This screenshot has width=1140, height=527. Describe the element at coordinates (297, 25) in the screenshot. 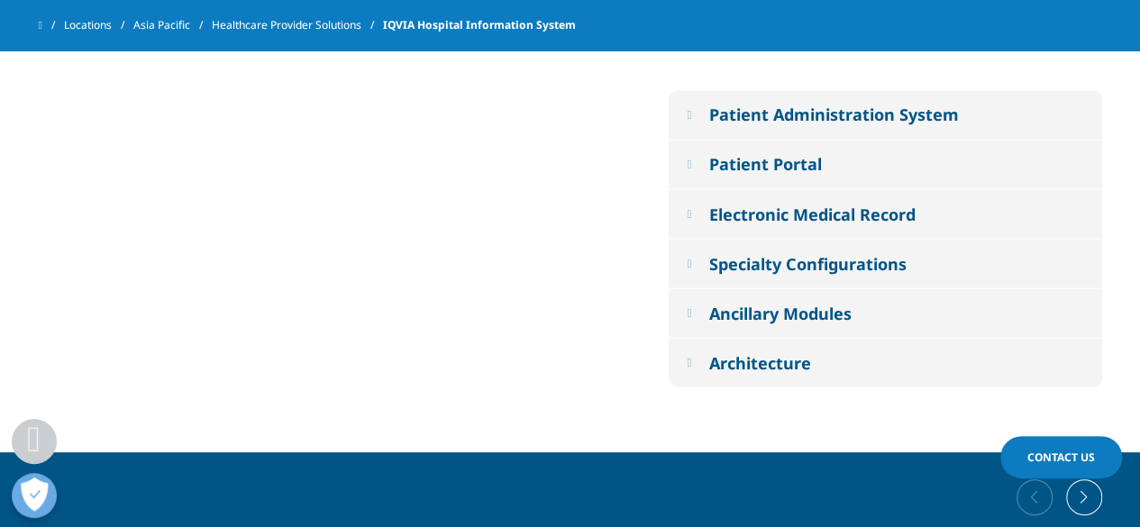

I see `a: Healthcare Provider Solutions` at that location.